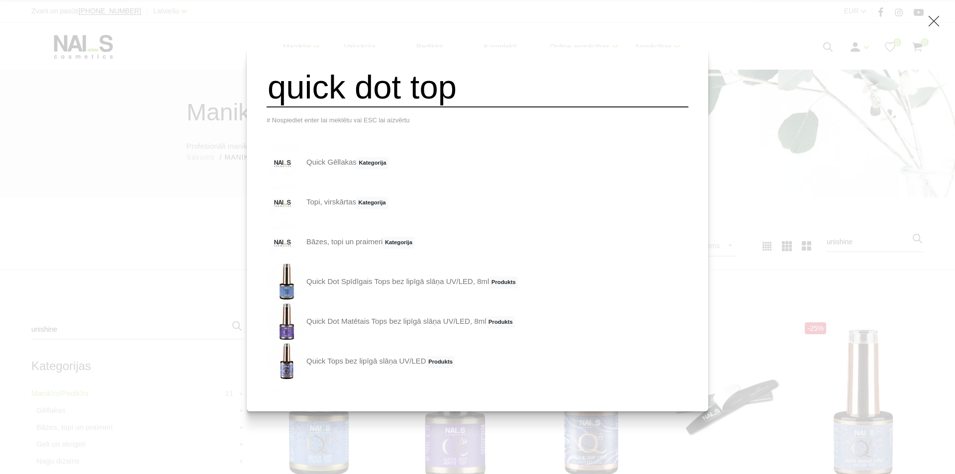 This screenshot has width=955, height=474. What do you see at coordinates (366, 402) in the screenshot?
I see `a: GEM ECO kolekcijas vīle "Pusmēness"Produkts` at bounding box center [366, 402].